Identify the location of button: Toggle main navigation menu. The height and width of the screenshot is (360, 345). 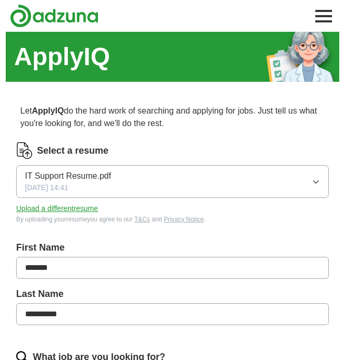
(324, 16).